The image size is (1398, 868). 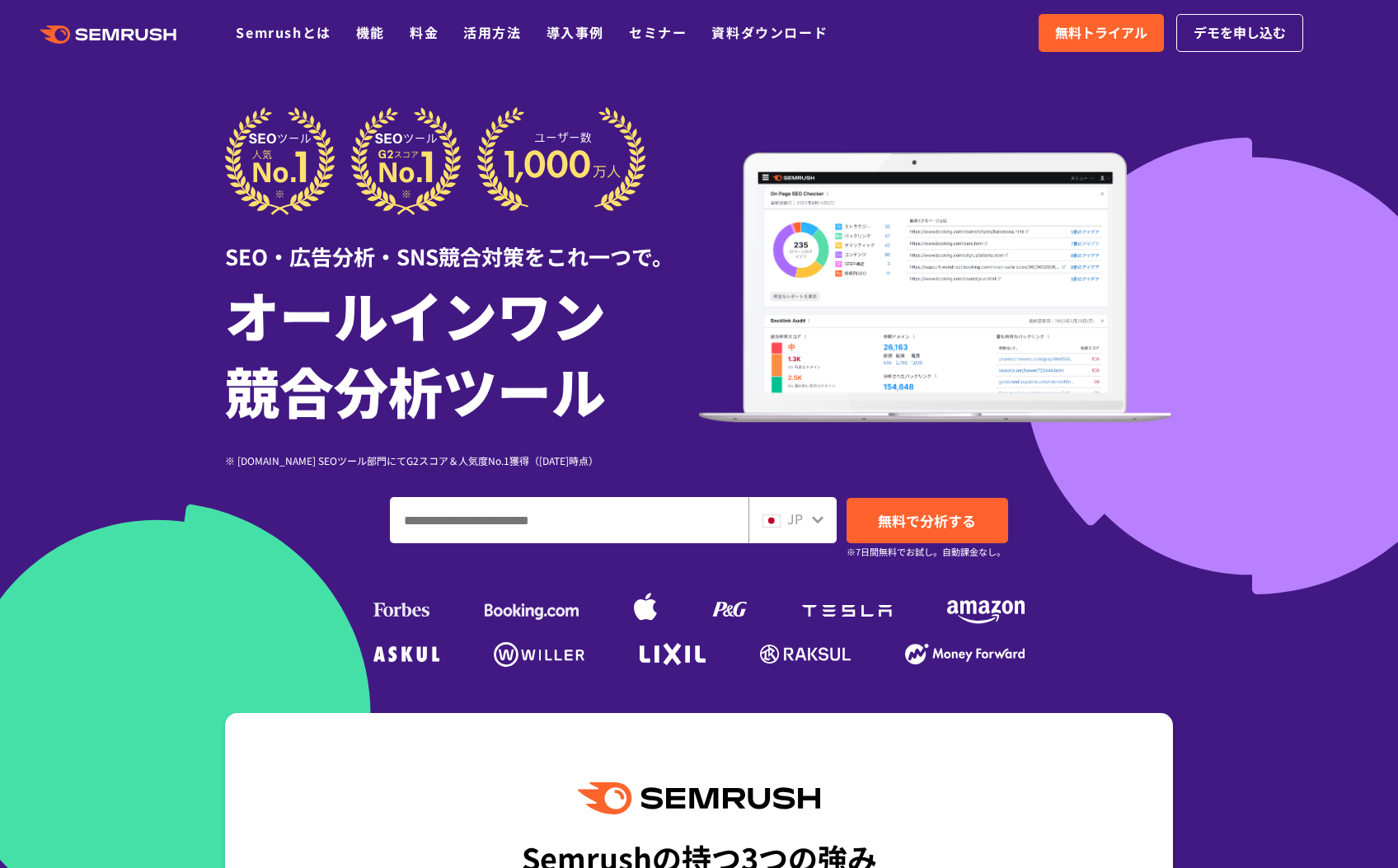 What do you see at coordinates (1239, 33) in the screenshot?
I see `a: デモを申し込む` at bounding box center [1239, 33].